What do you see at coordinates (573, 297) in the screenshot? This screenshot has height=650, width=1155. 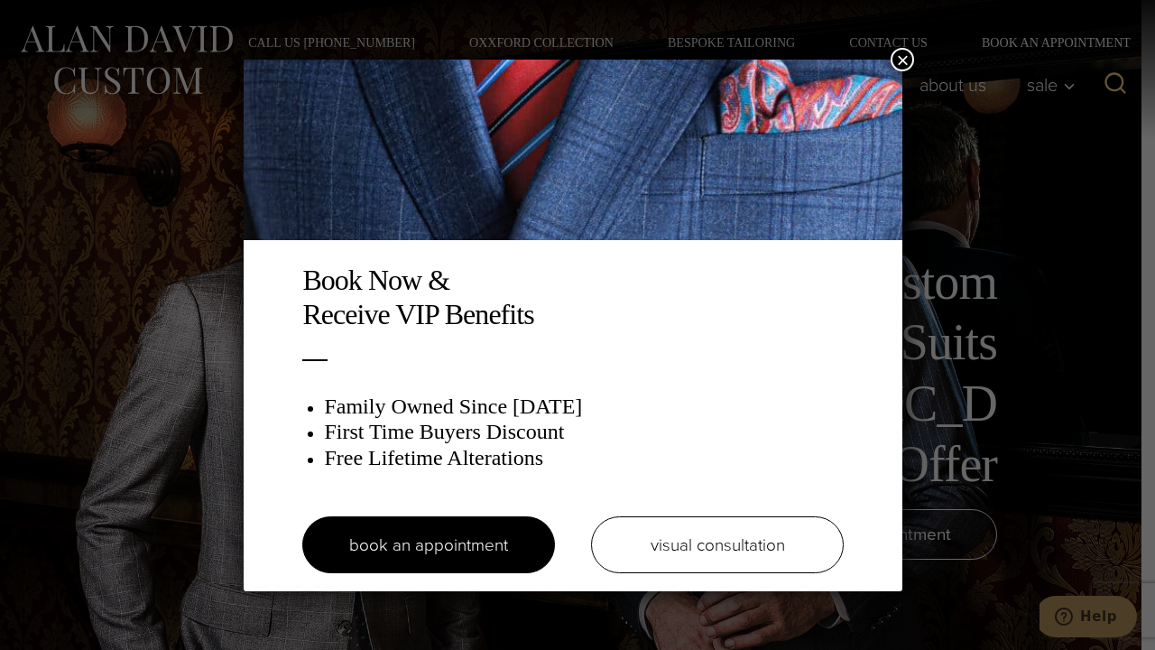 I see `h2: Book Now & Receive VIP Benefits` at bounding box center [573, 297].